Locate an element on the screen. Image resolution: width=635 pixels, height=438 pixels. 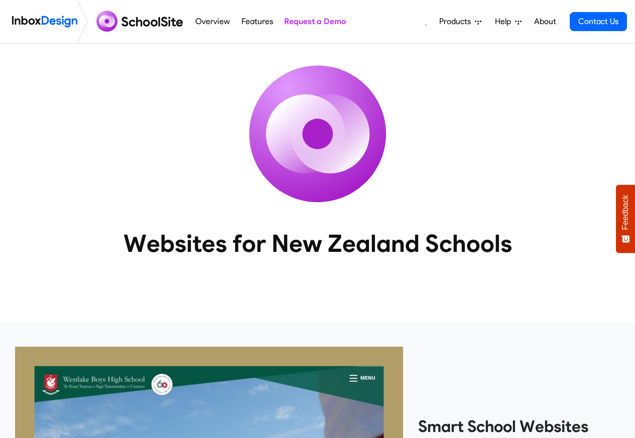
heading: Websites for New Zealand Schools is located at coordinates (318, 243).